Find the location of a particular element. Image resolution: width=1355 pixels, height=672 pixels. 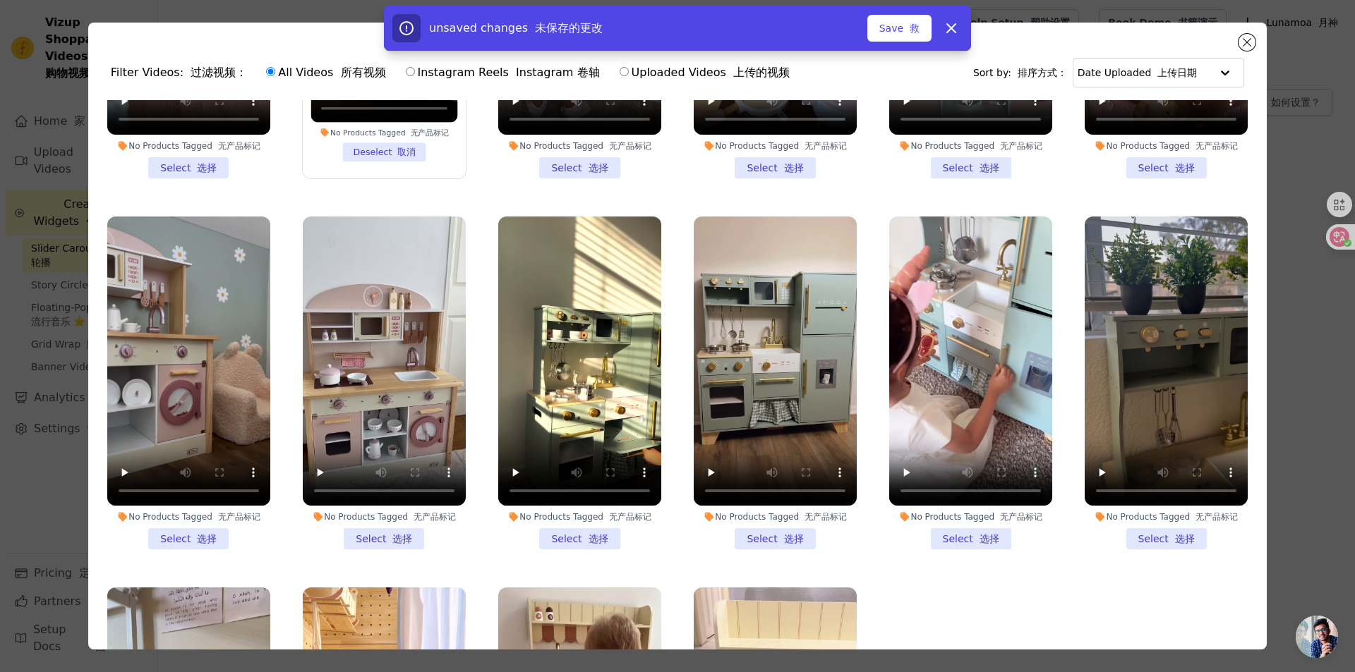

font: 救 is located at coordinates (914, 28).